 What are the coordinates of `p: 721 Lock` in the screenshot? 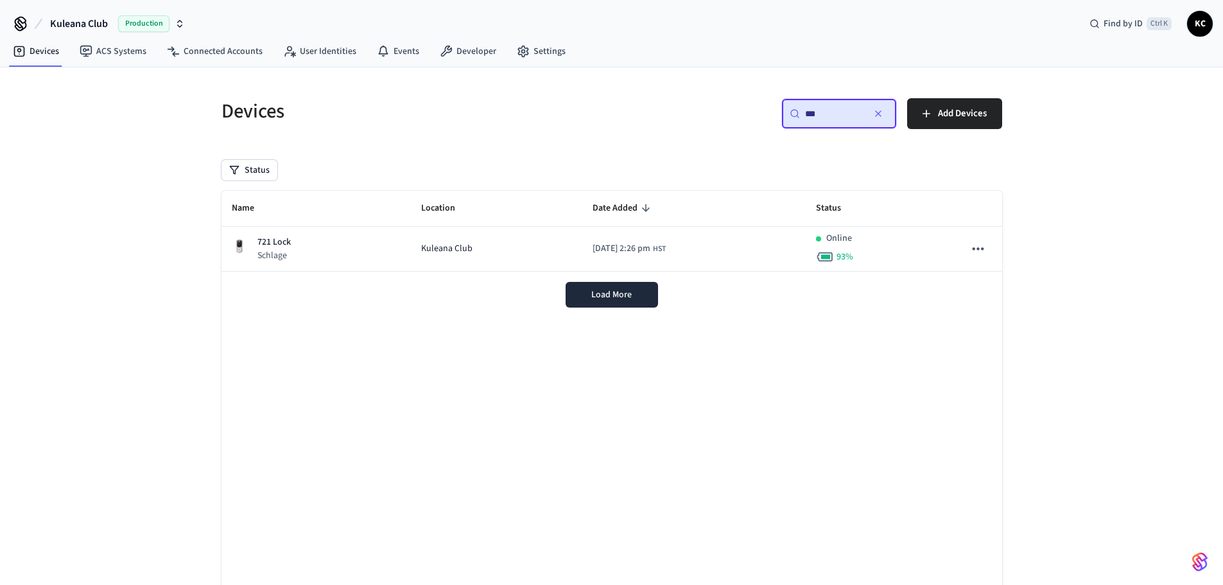 It's located at (274, 242).